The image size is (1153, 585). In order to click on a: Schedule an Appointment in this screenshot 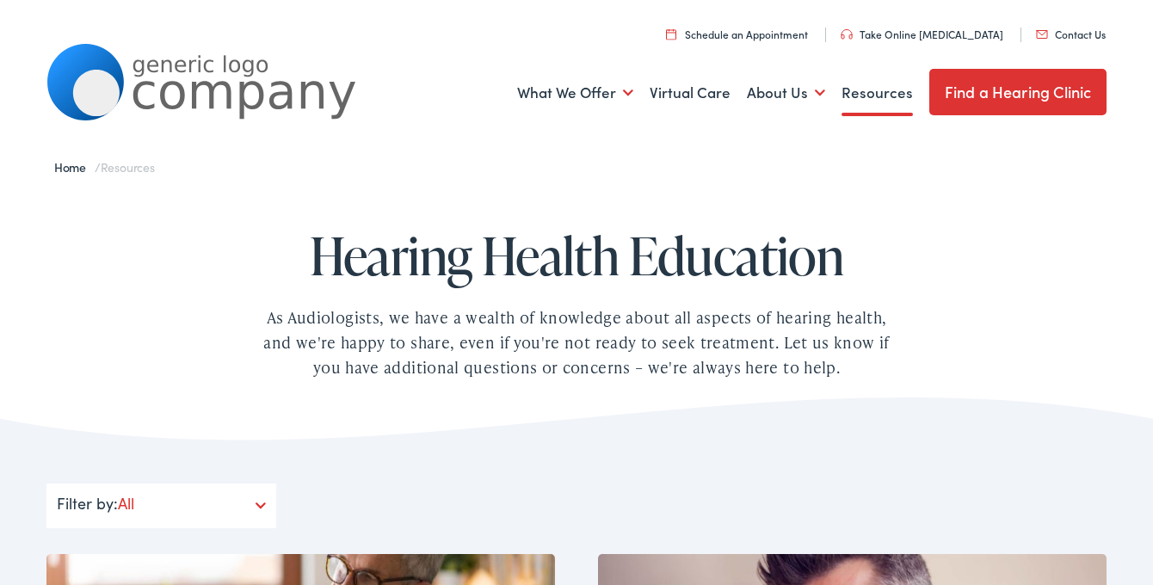, I will do `click(736, 34)`.